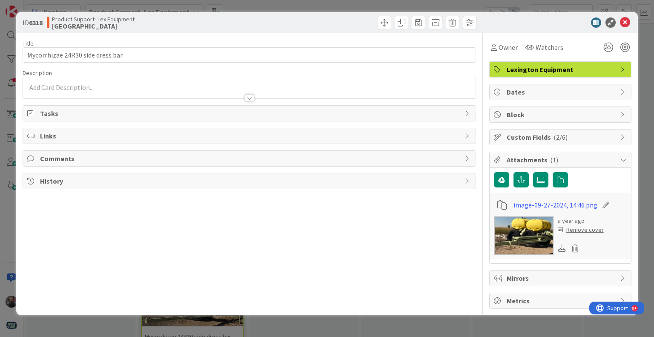  I want to click on span: ID, so click(32, 23).